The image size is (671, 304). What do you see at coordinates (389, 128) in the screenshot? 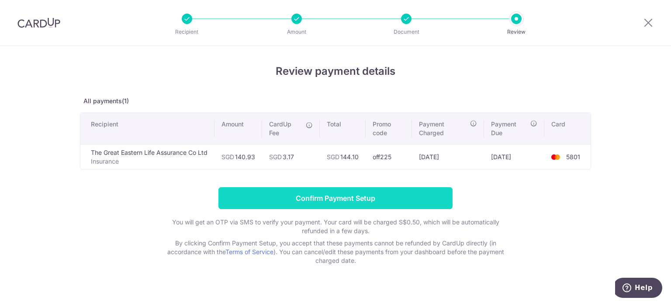
I see `th: Promo code` at bounding box center [389, 128].